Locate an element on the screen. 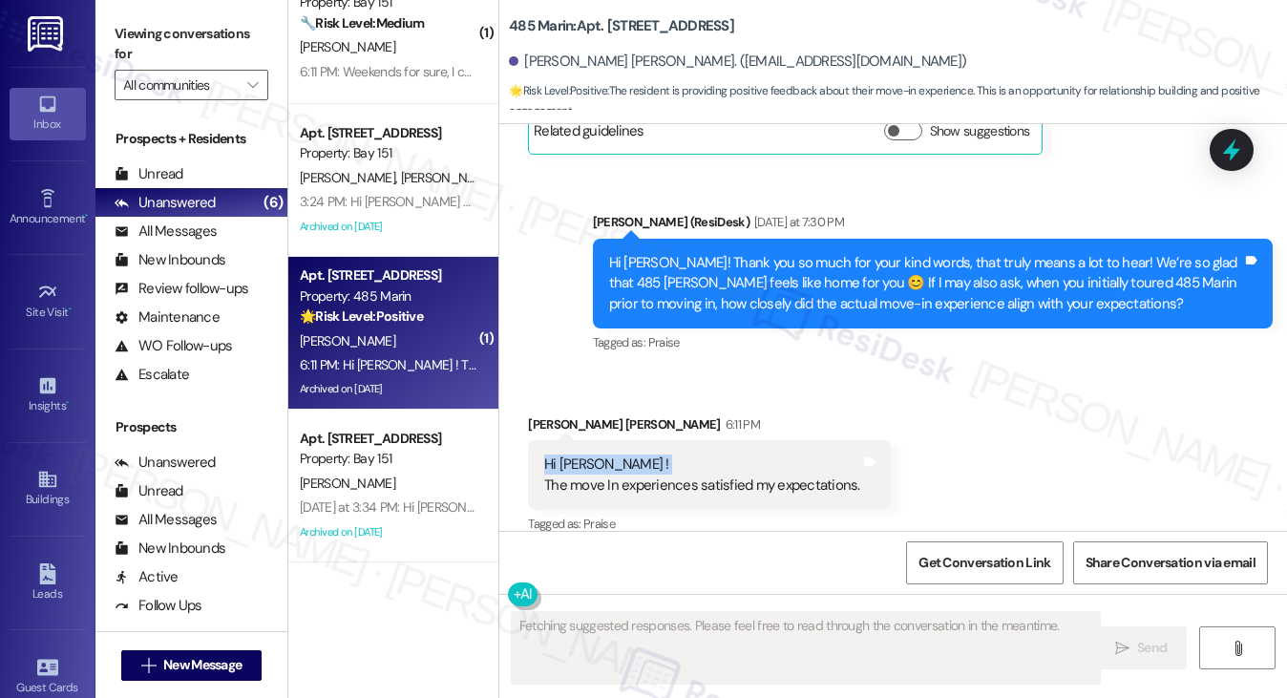 The height and width of the screenshot is (698, 1287). button: Share Conversation via email is located at coordinates (1170, 562).